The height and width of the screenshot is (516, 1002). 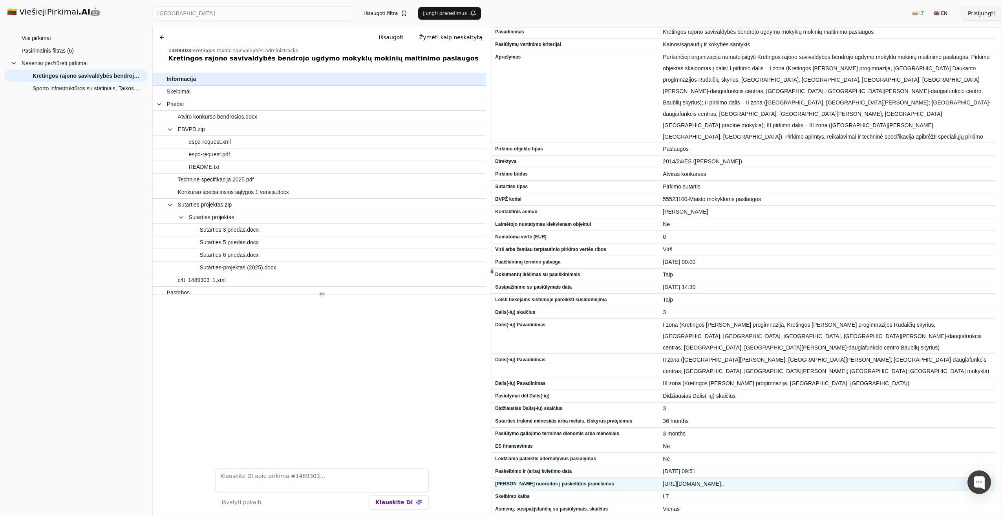 I want to click on span: Pasiūlymai dėl Dalis(-ių), so click(x=575, y=396).